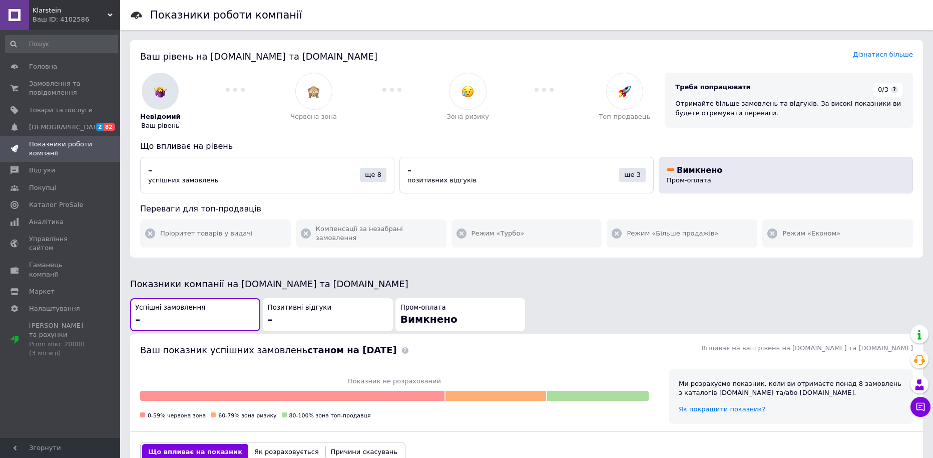 Image resolution: width=933 pixels, height=458 pixels. What do you see at coordinates (42, 291) in the screenshot?
I see `span: Маркет` at bounding box center [42, 291].